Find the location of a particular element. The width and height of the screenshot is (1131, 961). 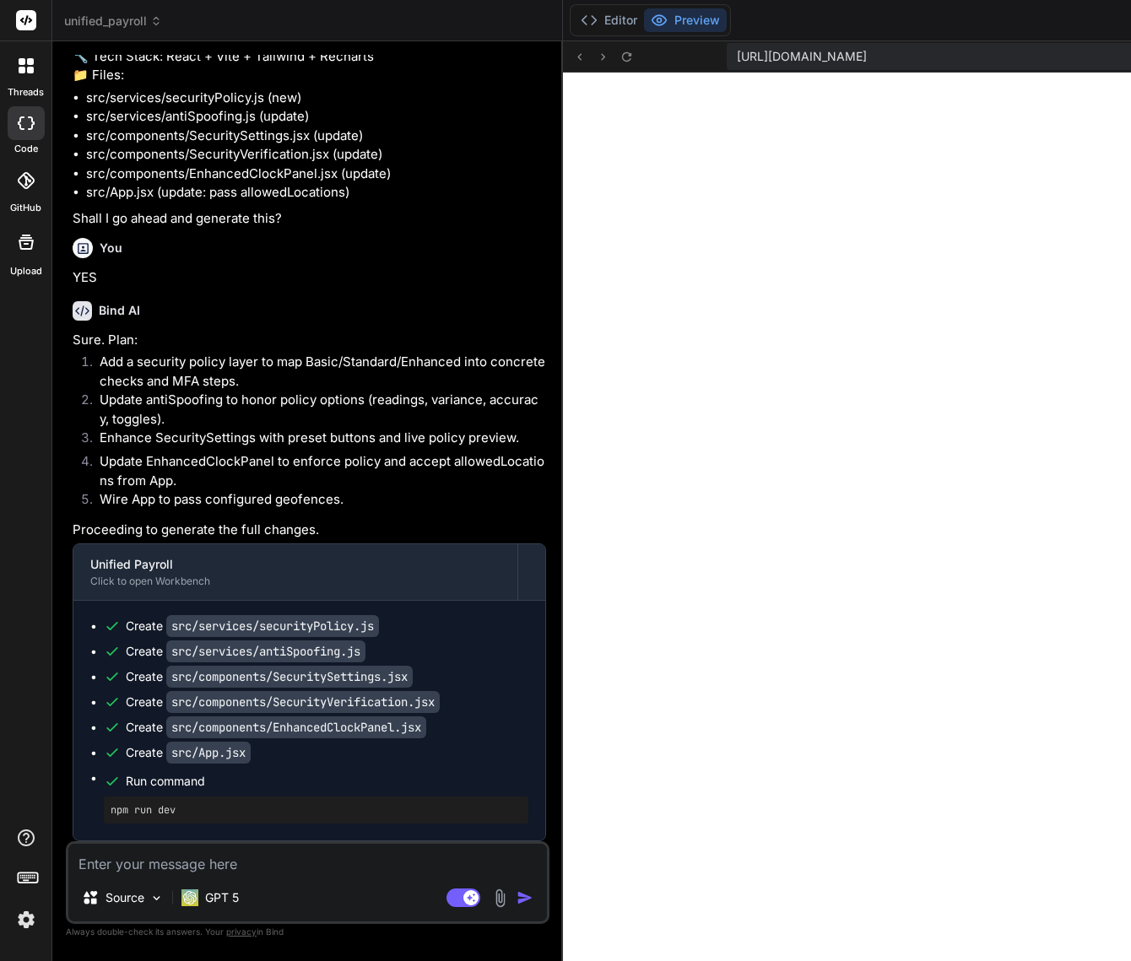

img: icon is located at coordinates (525, 898).